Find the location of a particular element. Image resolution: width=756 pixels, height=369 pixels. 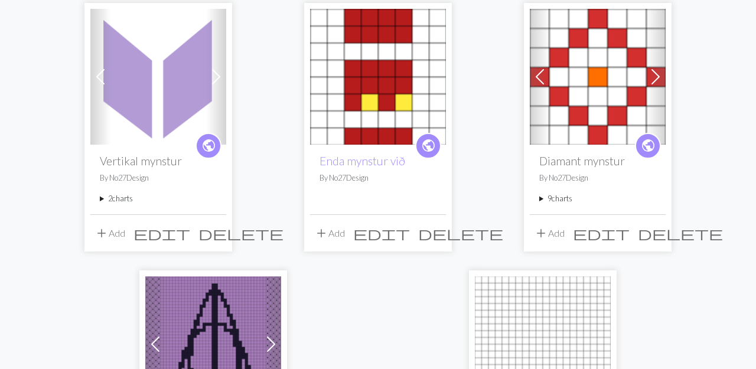

a: Diamant mynstur is located at coordinates (598, 75).